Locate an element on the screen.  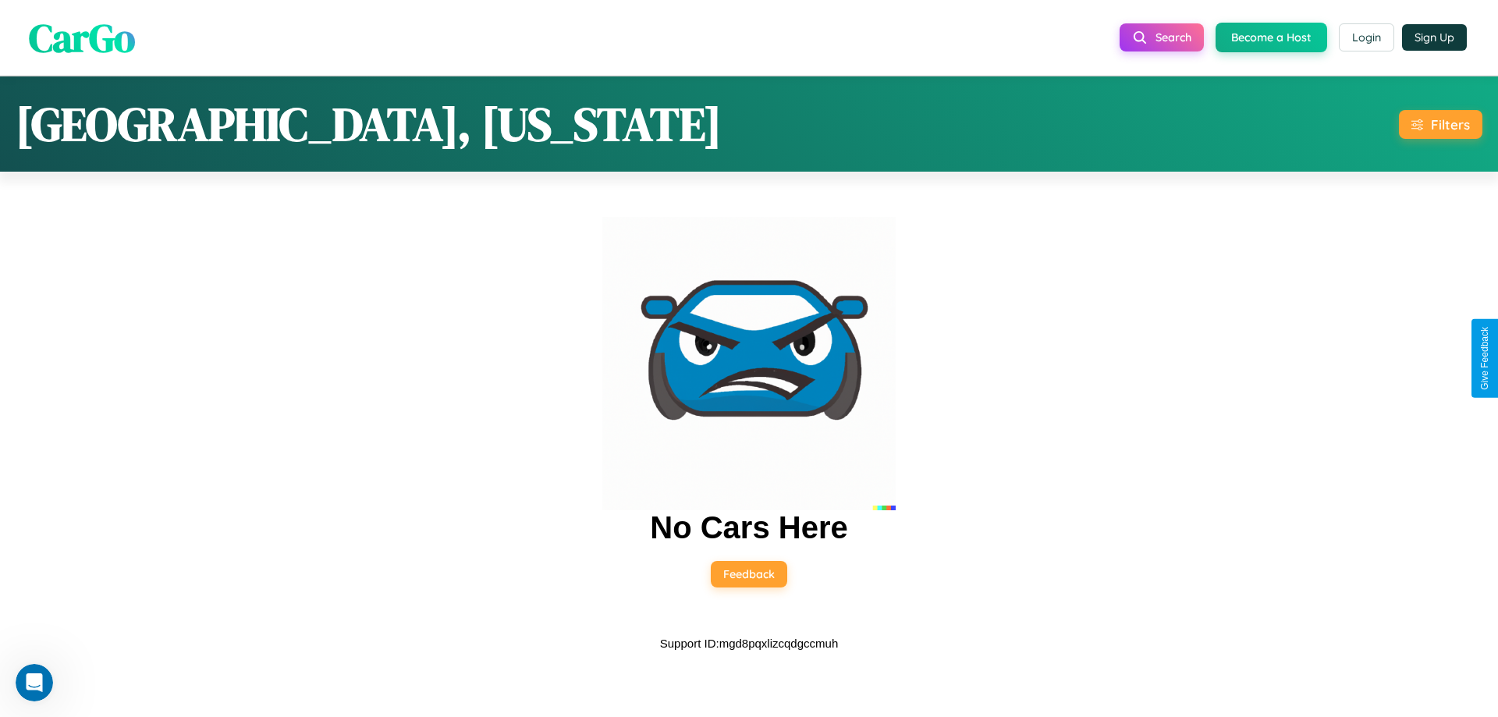
button: Feedback is located at coordinates (749, 574).